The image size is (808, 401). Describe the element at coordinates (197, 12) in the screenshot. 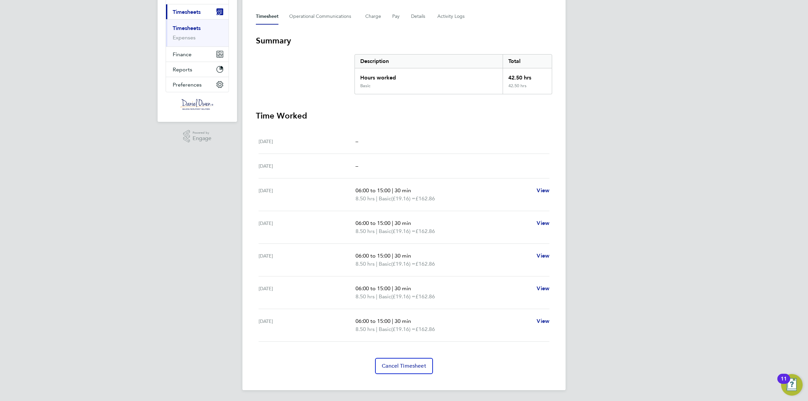

I see `button: Timesheets` at that location.